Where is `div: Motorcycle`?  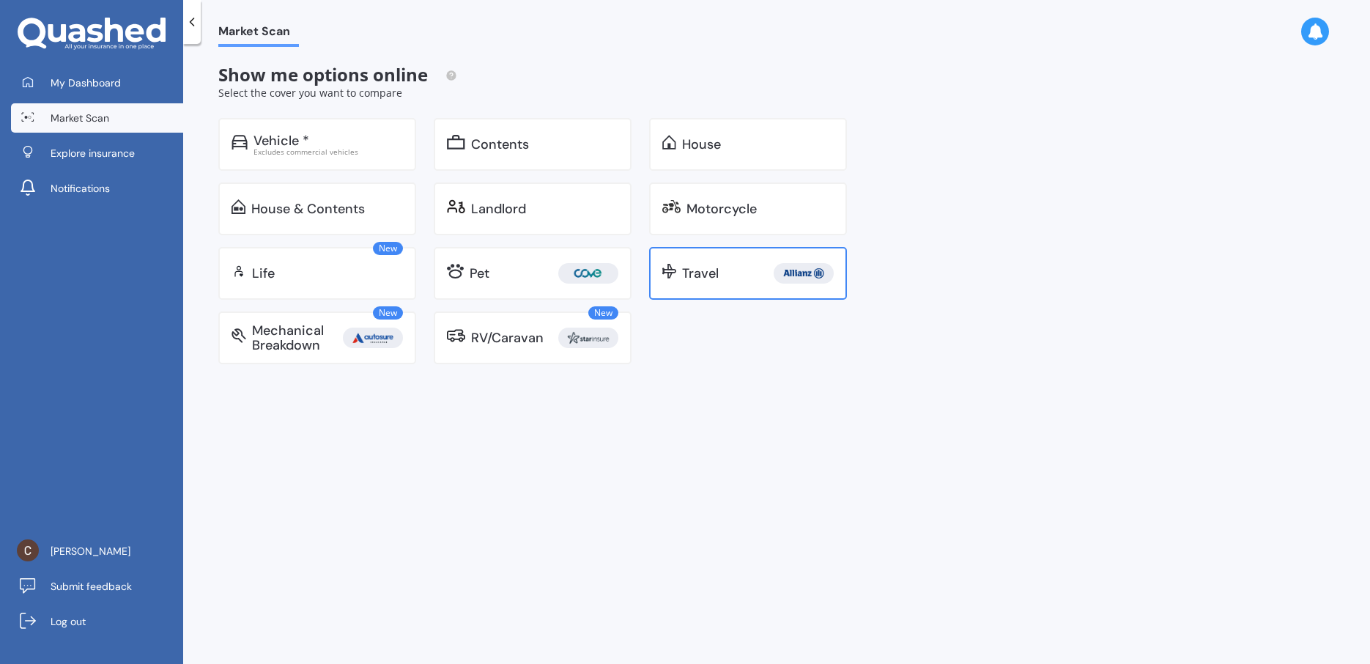
div: Motorcycle is located at coordinates (721, 209).